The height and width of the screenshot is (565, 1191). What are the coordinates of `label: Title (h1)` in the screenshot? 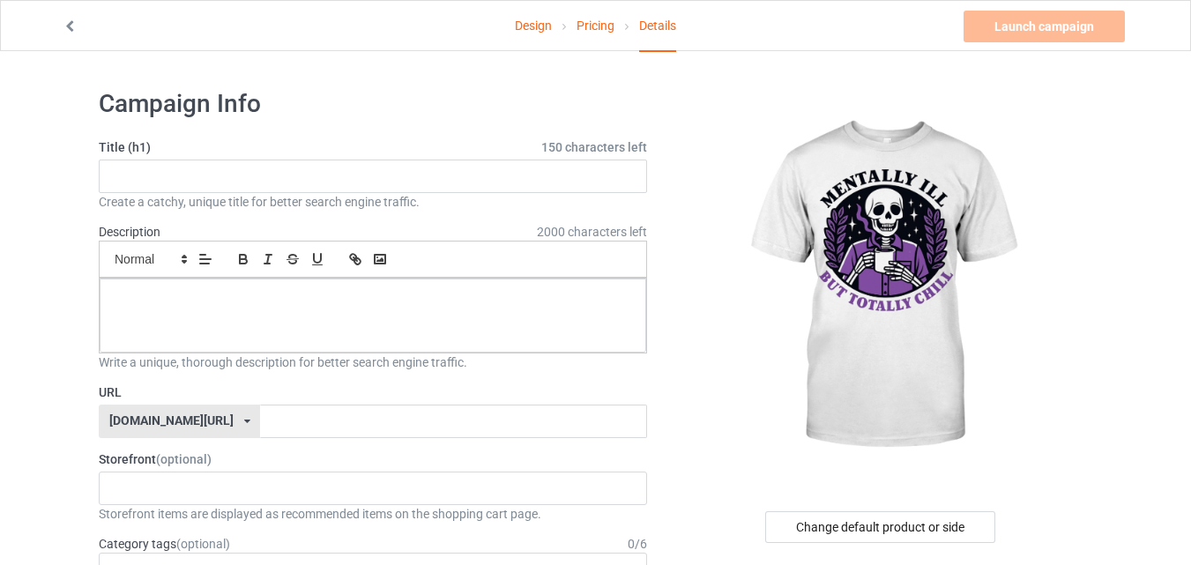 It's located at (373, 147).